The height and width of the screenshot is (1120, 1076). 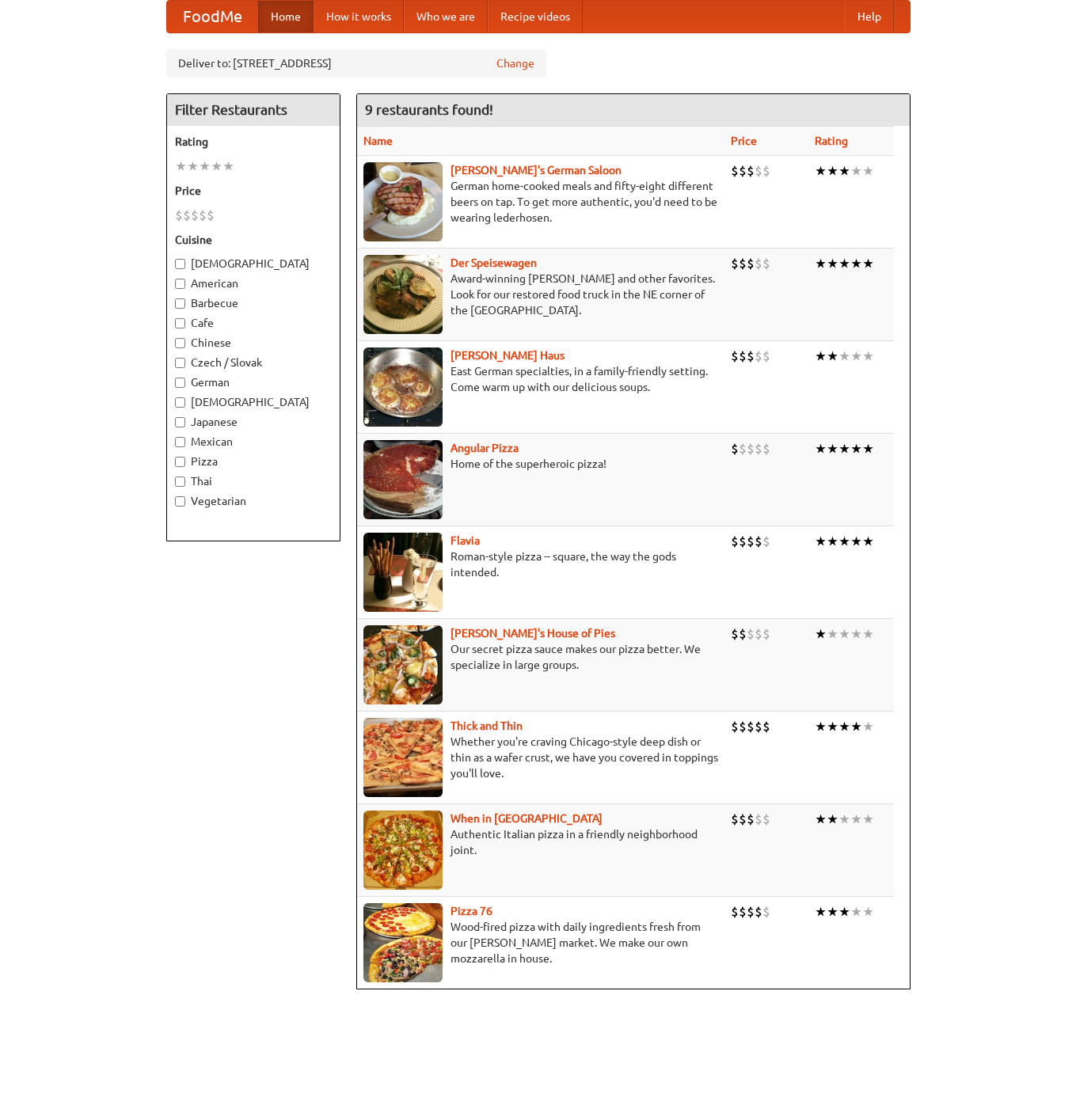 What do you see at coordinates (541, 379) in the screenshot?
I see `p: East German specialties, in a family-friendly setting. Come warm up with our delicious soups.` at bounding box center [541, 379].